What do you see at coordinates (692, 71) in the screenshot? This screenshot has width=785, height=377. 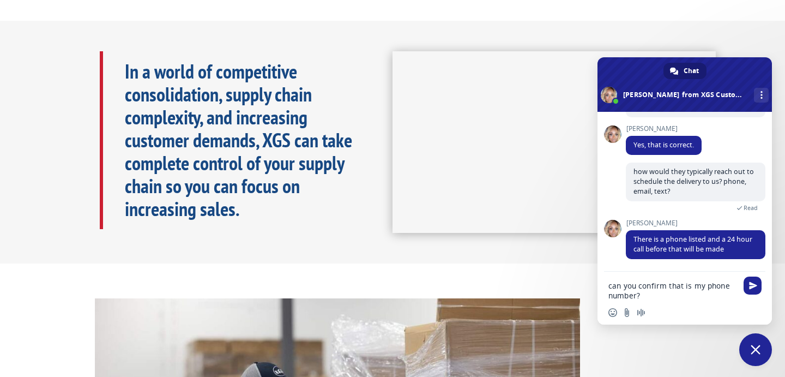 I see `span: Chat` at bounding box center [692, 71].